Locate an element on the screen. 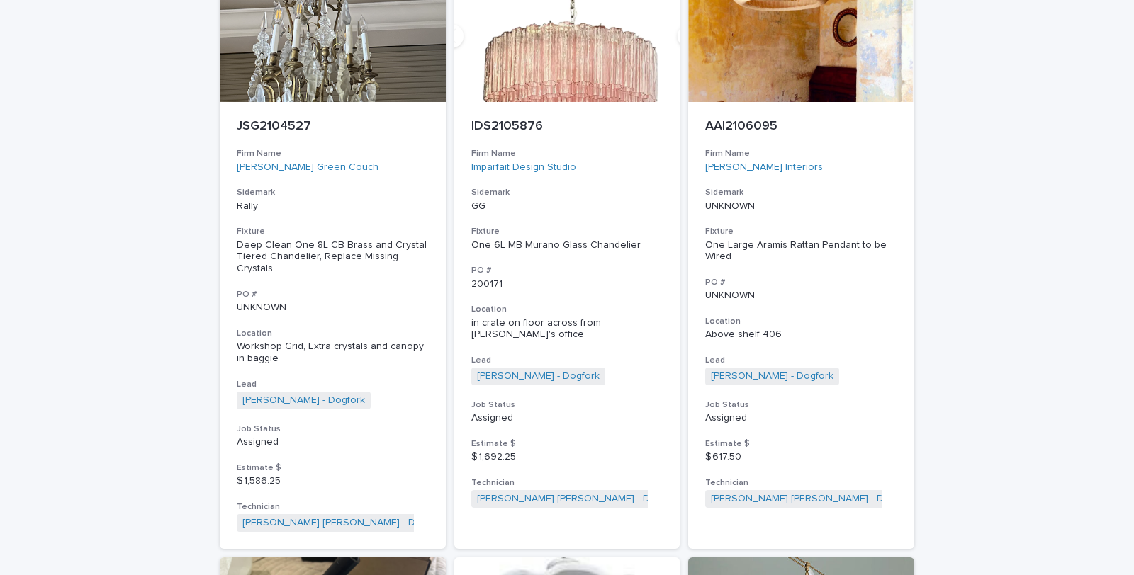 This screenshot has width=1134, height=575. p: Above shelf 406 is located at coordinates (801, 334).